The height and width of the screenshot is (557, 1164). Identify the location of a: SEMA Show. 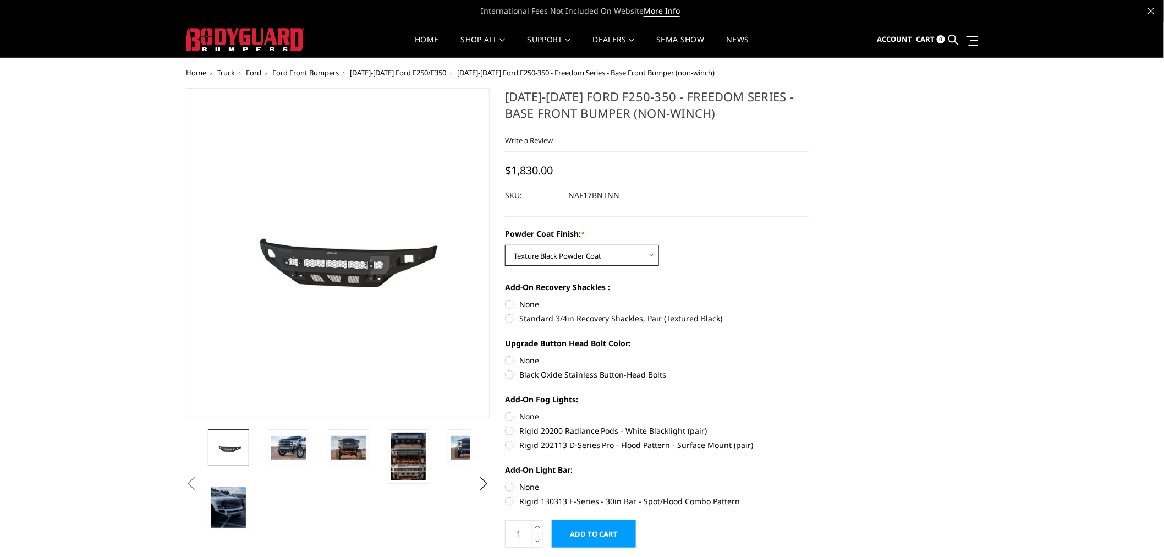
(680, 46).